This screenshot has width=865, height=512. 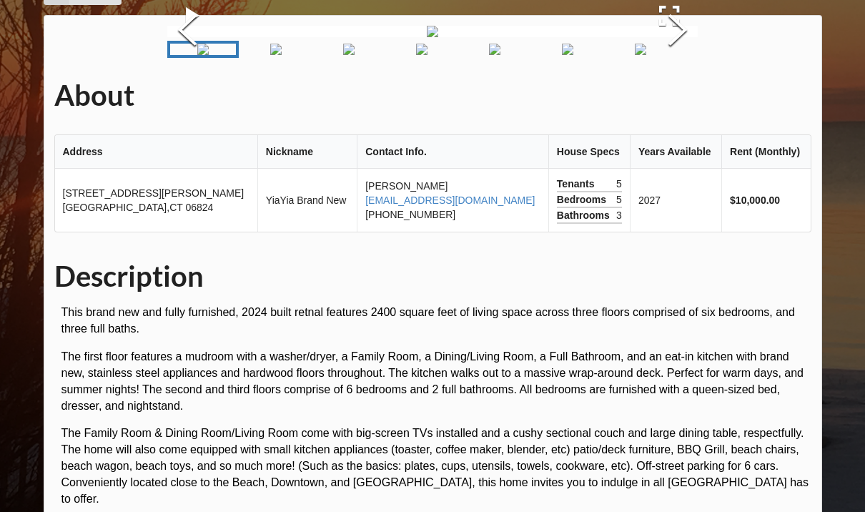 I want to click on img: 12SandyWay%2F2024-03-28%2012.59.39.jpg, so click(x=641, y=49).